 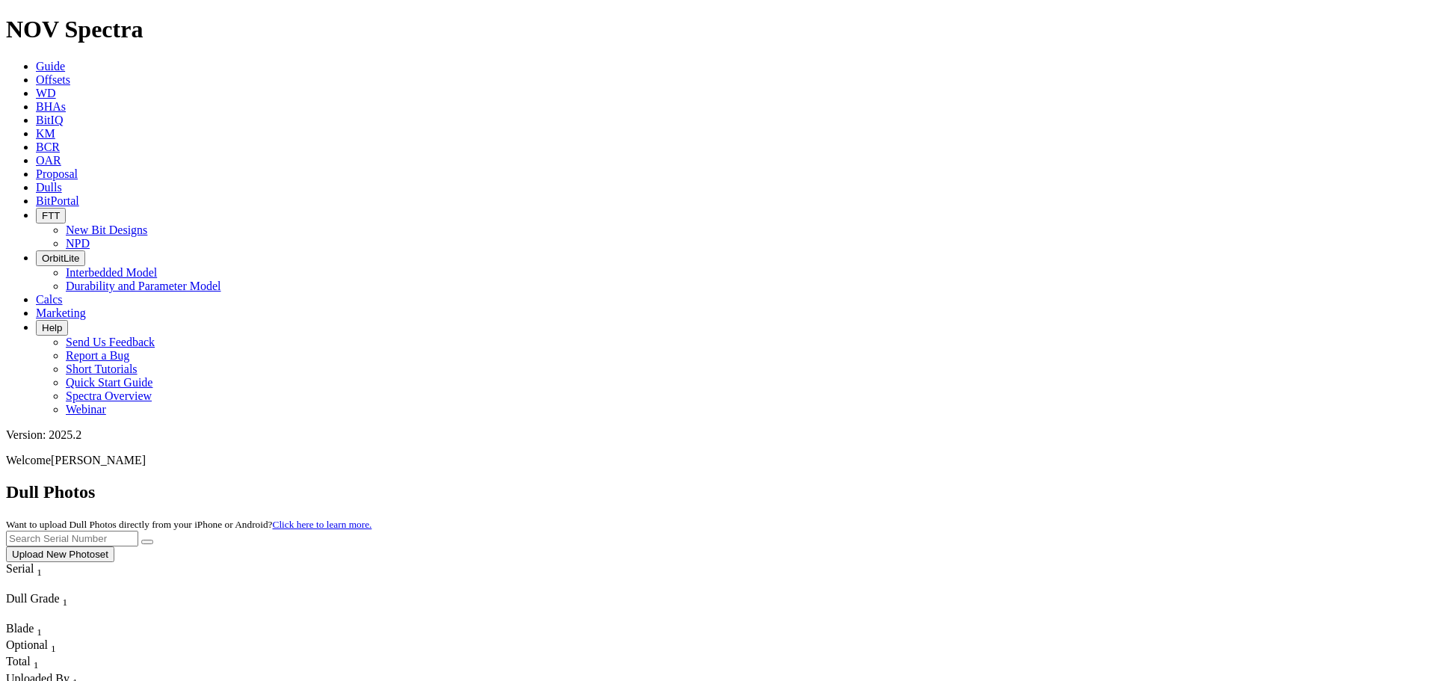 I want to click on span: Dull Grade, so click(x=33, y=598).